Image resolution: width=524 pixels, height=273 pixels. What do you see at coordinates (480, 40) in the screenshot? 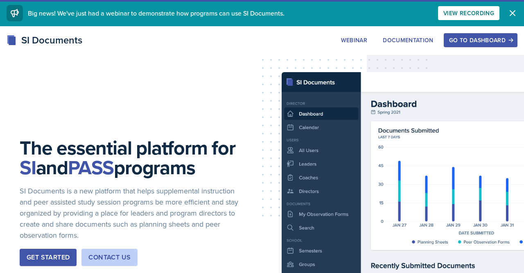
I see `button: Go to Dashboard` at bounding box center [480, 40].